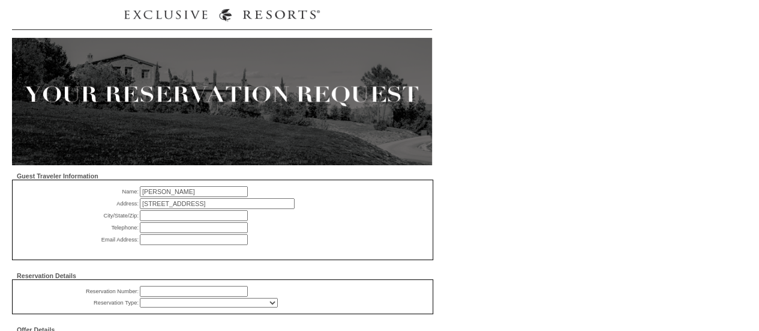  I want to click on span: Reservation Details, so click(46, 276).